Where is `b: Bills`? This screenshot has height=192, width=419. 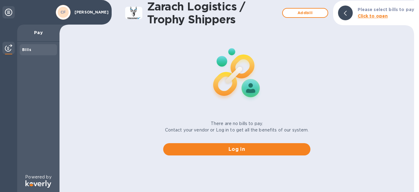 b: Bills is located at coordinates (27, 49).